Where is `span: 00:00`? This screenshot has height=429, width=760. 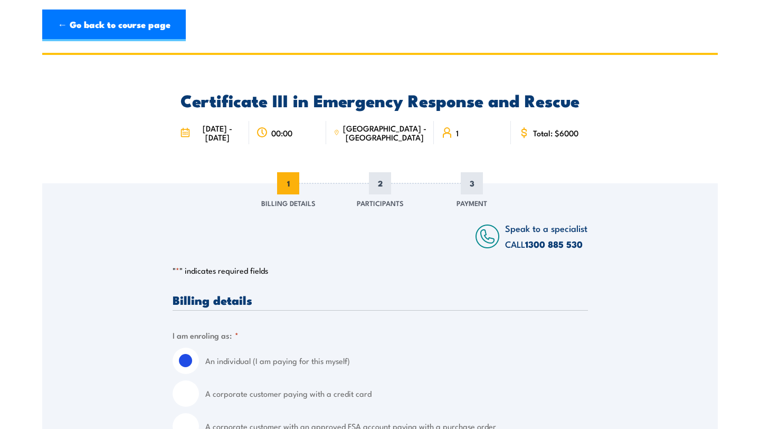
span: 00:00 is located at coordinates (282, 133).